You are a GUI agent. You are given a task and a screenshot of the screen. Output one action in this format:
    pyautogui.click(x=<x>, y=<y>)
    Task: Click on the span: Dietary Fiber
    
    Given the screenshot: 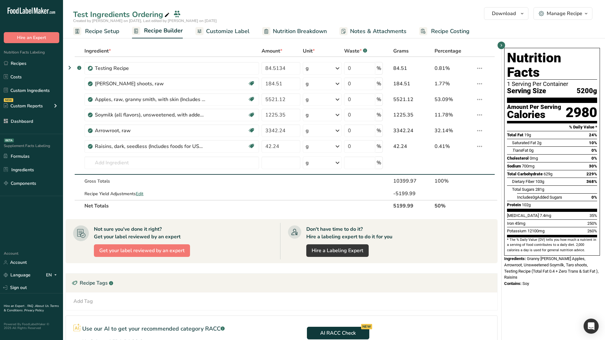 What is the action you would take?
    pyautogui.click(x=523, y=181)
    